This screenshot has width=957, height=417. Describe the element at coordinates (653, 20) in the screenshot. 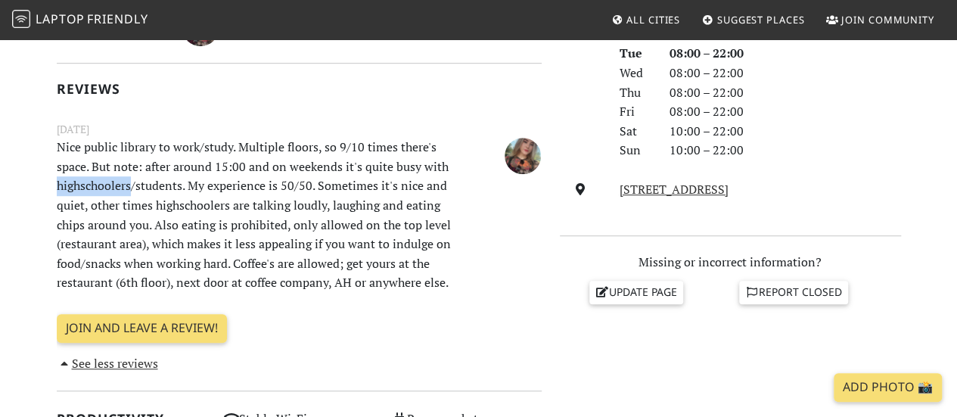

I see `span: All Cities` at that location.